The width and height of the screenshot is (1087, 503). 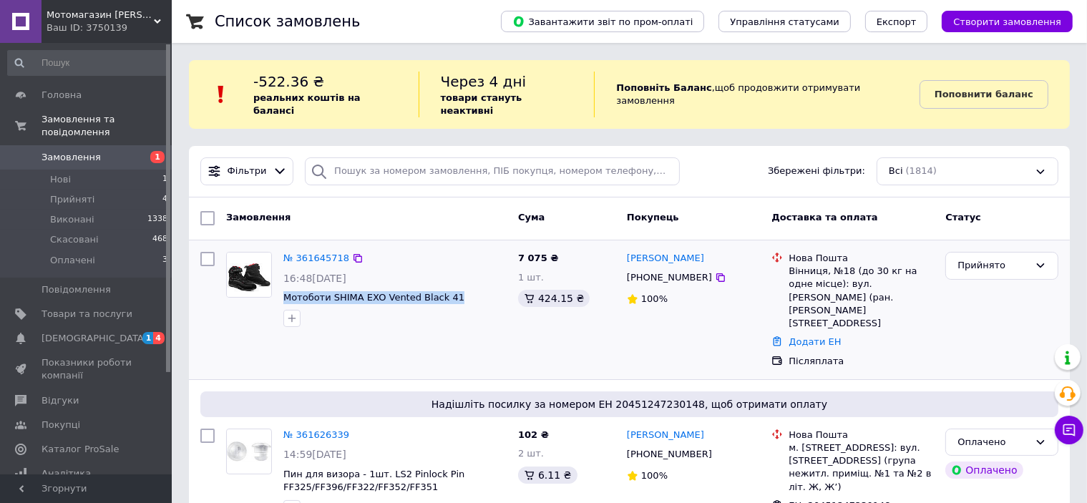 I want to click on button: Створити замовлення, so click(x=1007, y=21).